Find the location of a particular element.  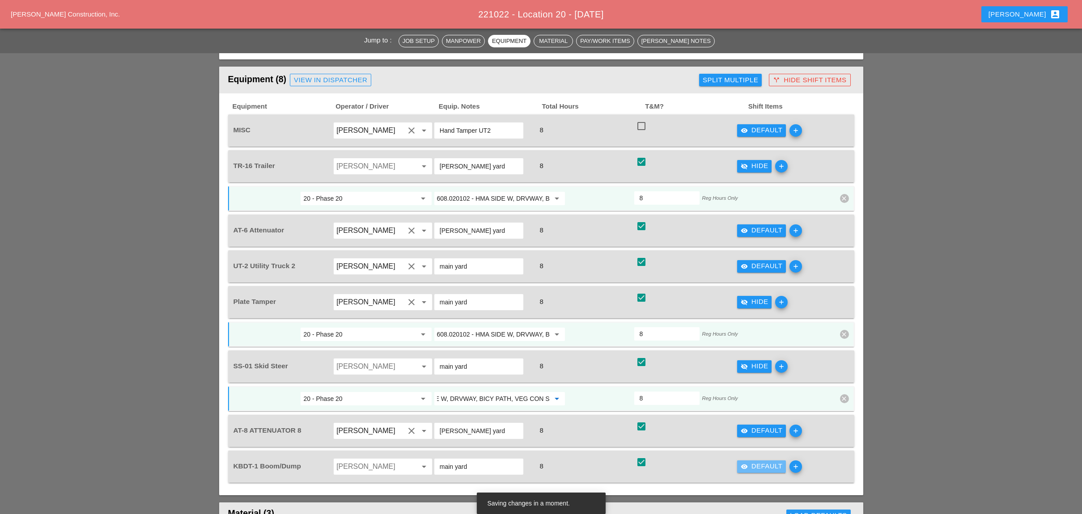

span: Equipment is located at coordinates (283, 106).